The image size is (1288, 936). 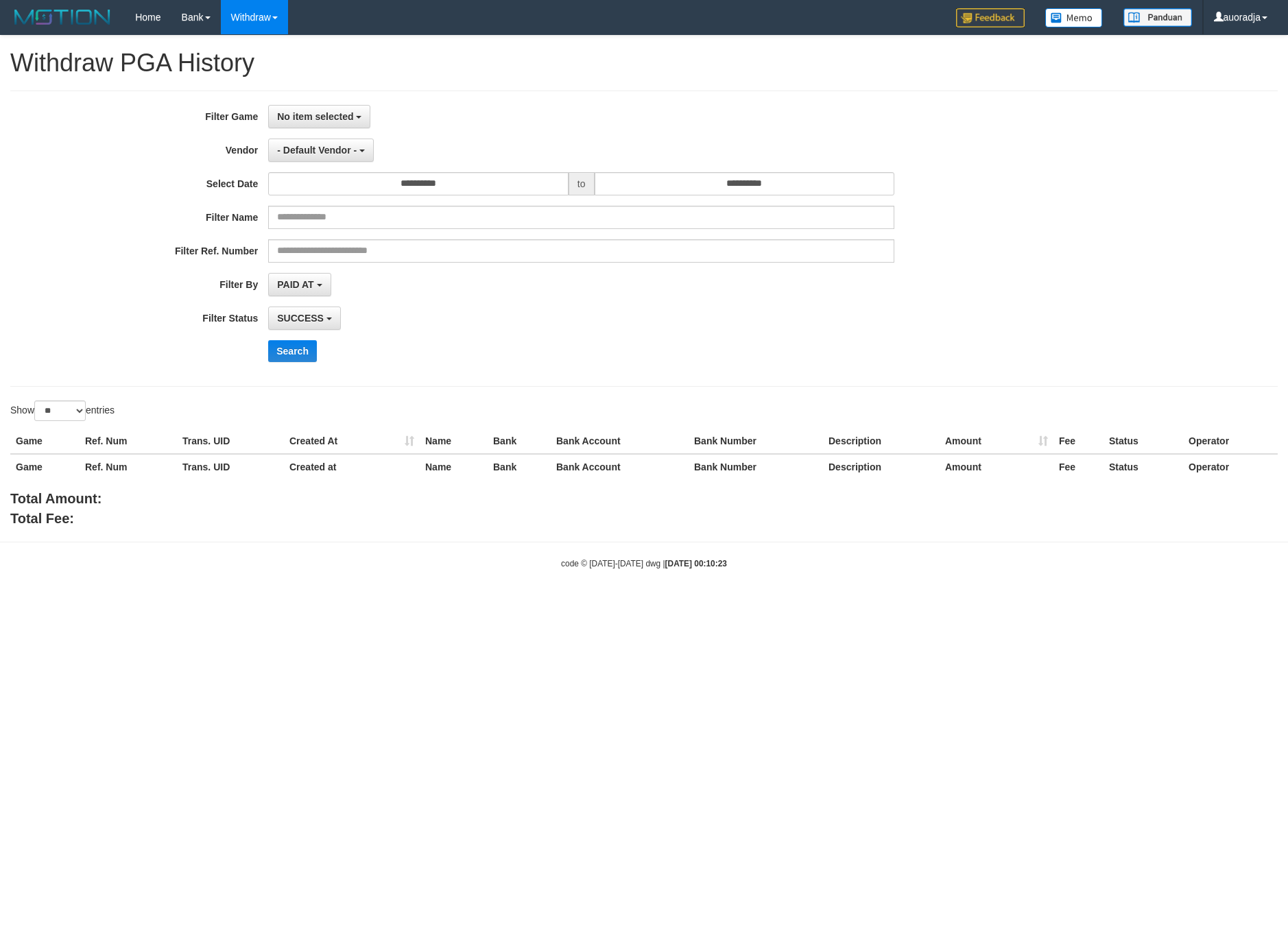 I want to click on button: PAID AT, so click(x=299, y=284).